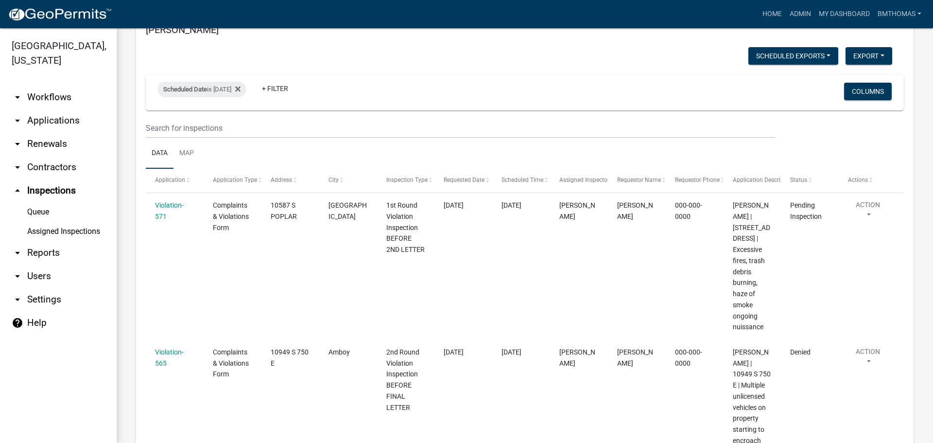 The image size is (933, 443). What do you see at coordinates (347, 210) in the screenshot?
I see `span: MIAMI` at bounding box center [347, 210].